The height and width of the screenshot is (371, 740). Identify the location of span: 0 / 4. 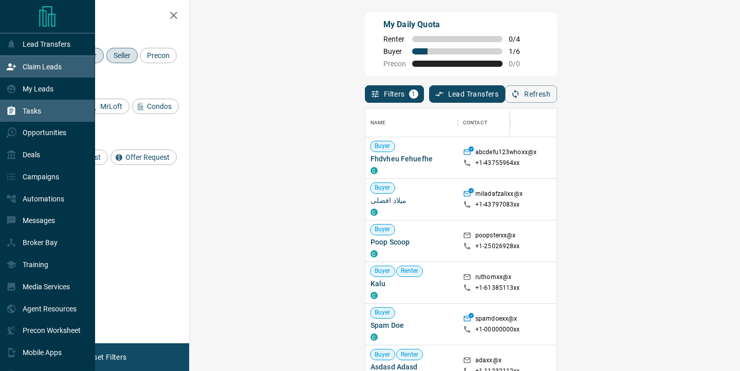
(520, 39).